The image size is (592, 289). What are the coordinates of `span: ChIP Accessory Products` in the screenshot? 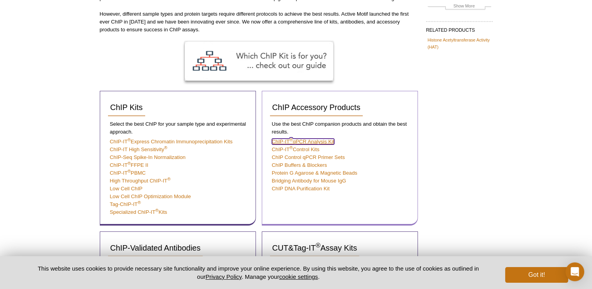 It's located at (316, 107).